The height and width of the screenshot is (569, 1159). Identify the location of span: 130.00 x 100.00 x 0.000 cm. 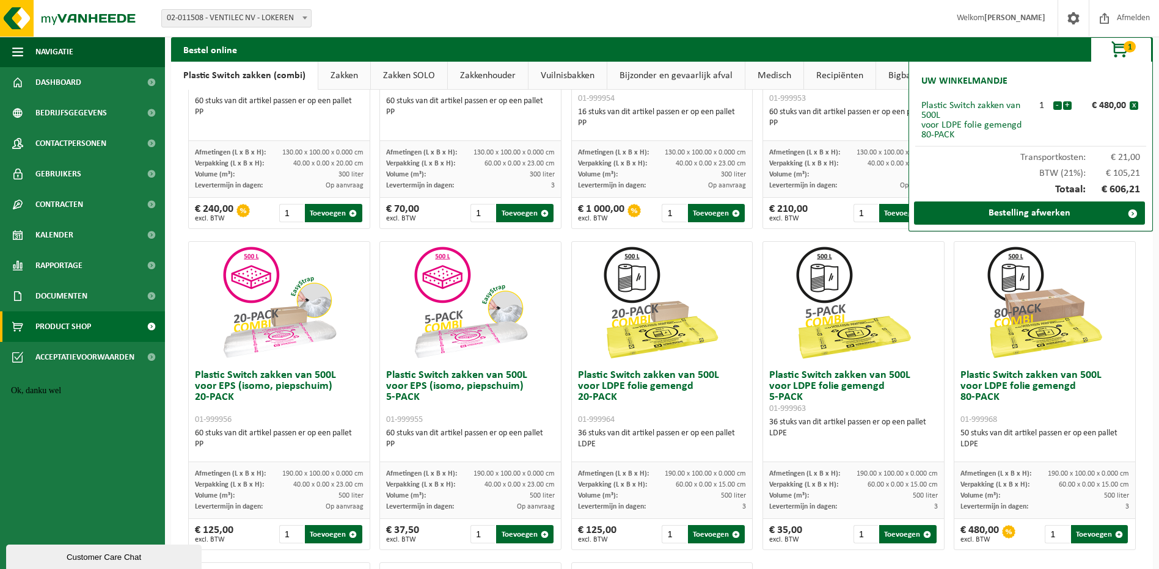
(323, 153).